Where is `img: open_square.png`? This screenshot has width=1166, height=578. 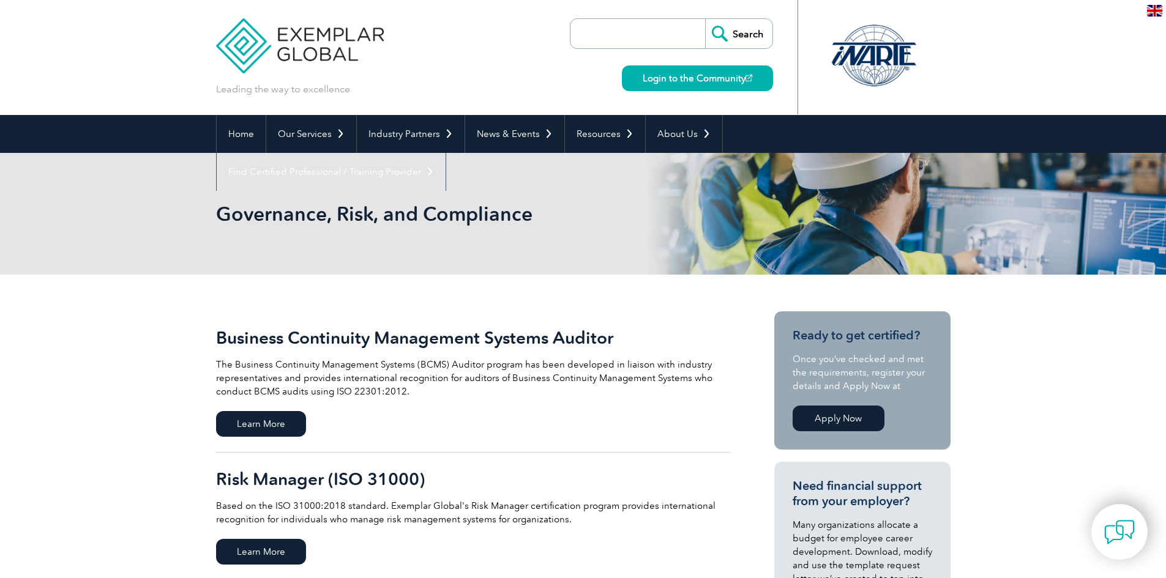
img: open_square.png is located at coordinates (748, 78).